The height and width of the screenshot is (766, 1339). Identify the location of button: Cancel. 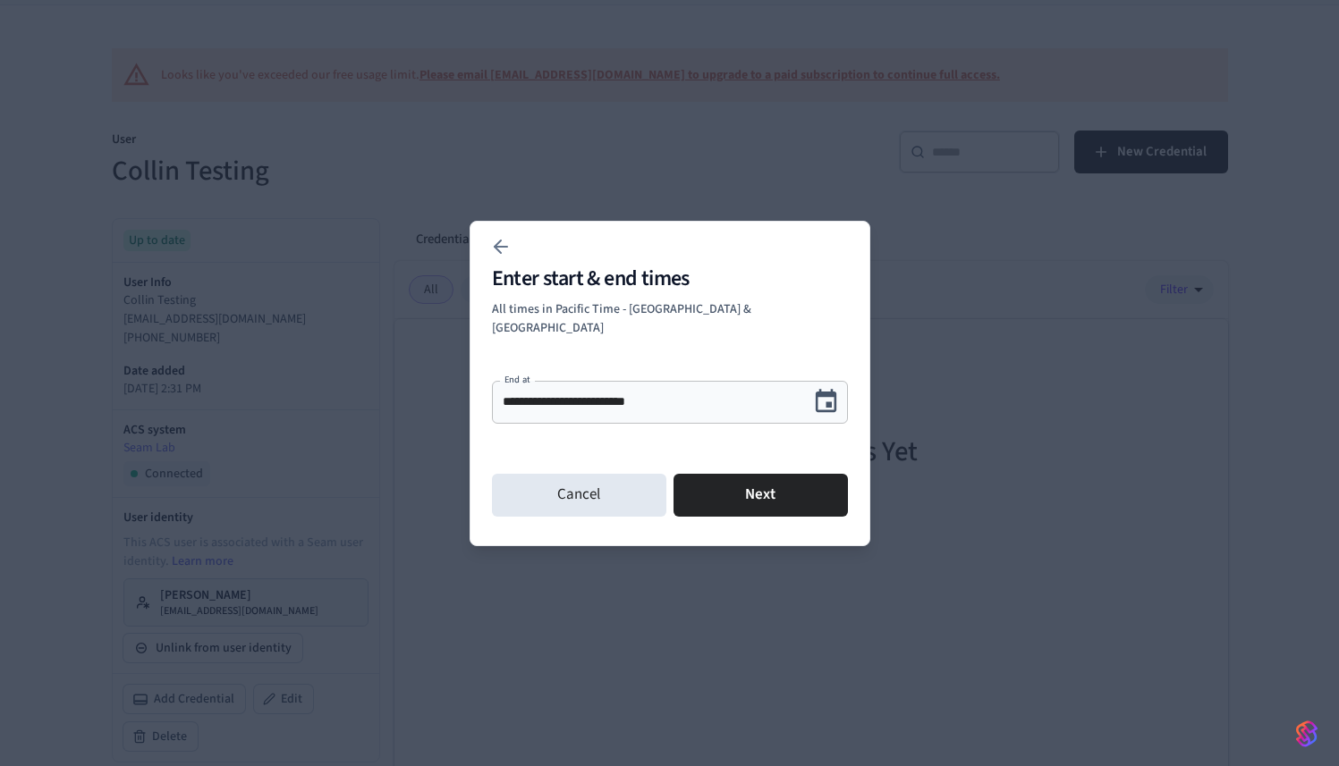
(579, 495).